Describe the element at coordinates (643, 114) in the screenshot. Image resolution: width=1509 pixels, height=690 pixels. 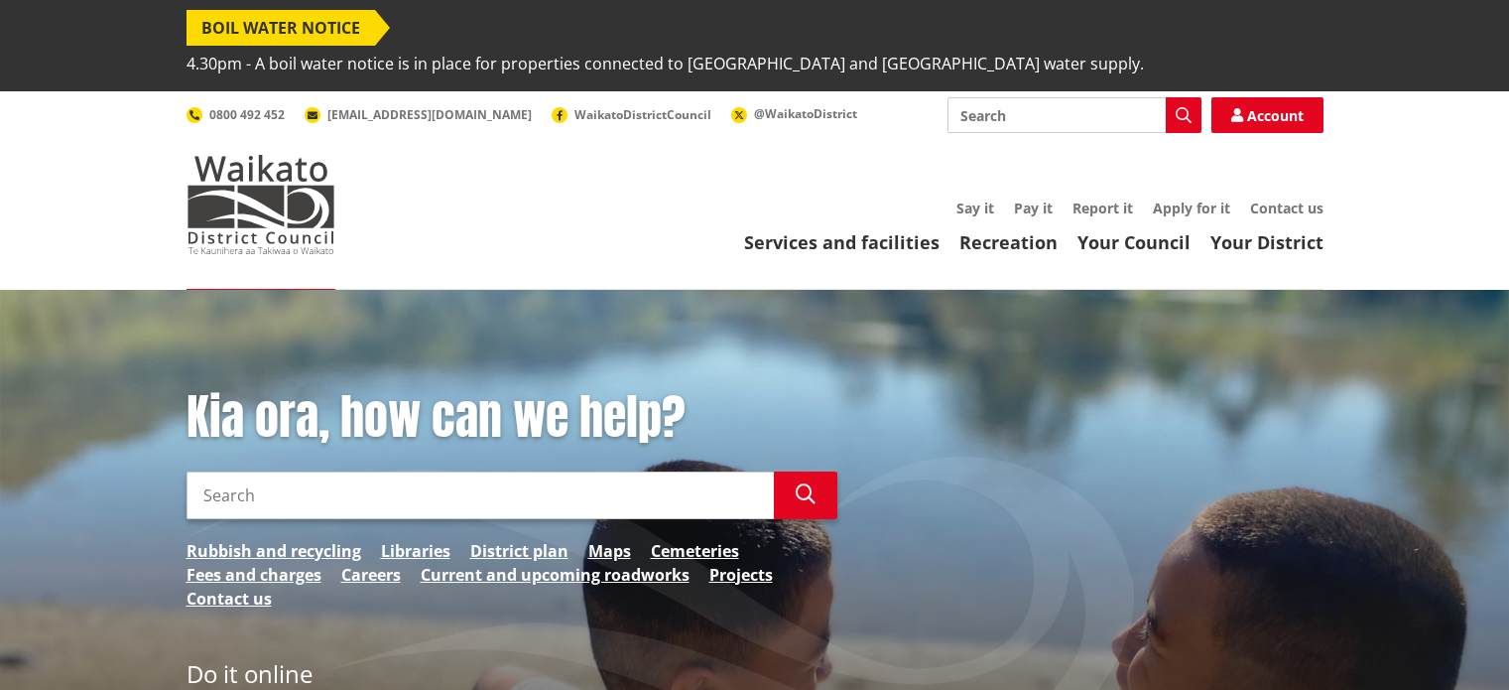
I see `span: WaikatoDistrictCouncil` at that location.